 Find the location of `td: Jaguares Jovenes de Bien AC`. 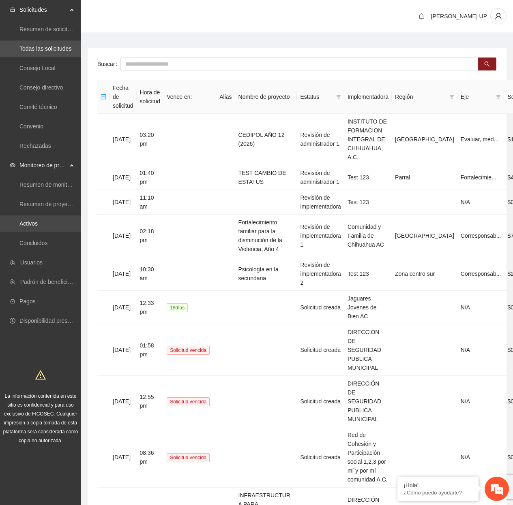

td: Jaguares Jovenes de Bien AC is located at coordinates (368, 308).